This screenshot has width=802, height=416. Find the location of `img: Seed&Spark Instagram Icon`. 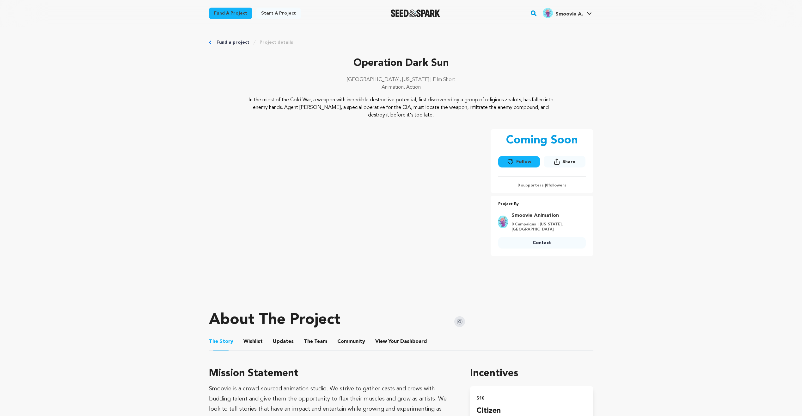

img: Seed&Spark Instagram Icon is located at coordinates (460, 321).